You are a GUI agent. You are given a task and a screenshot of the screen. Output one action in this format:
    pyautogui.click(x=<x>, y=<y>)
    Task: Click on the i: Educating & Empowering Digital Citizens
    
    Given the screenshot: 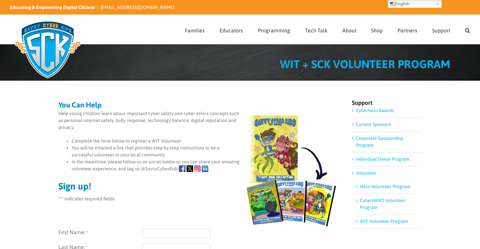 What is the action you would take?
    pyautogui.click(x=53, y=7)
    